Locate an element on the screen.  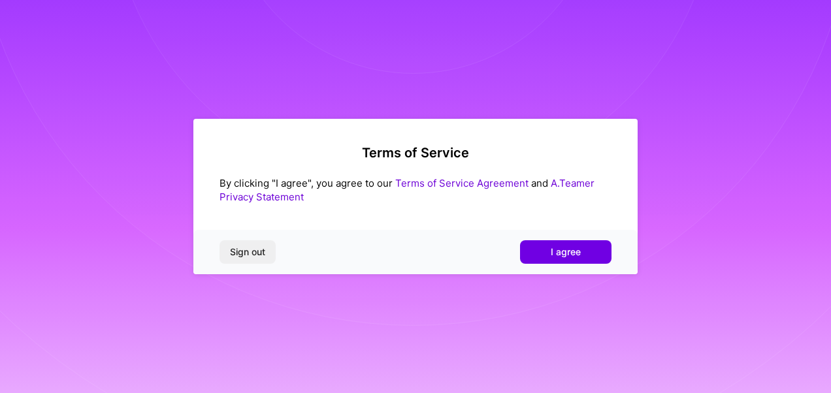
span: I agree is located at coordinates (566, 252).